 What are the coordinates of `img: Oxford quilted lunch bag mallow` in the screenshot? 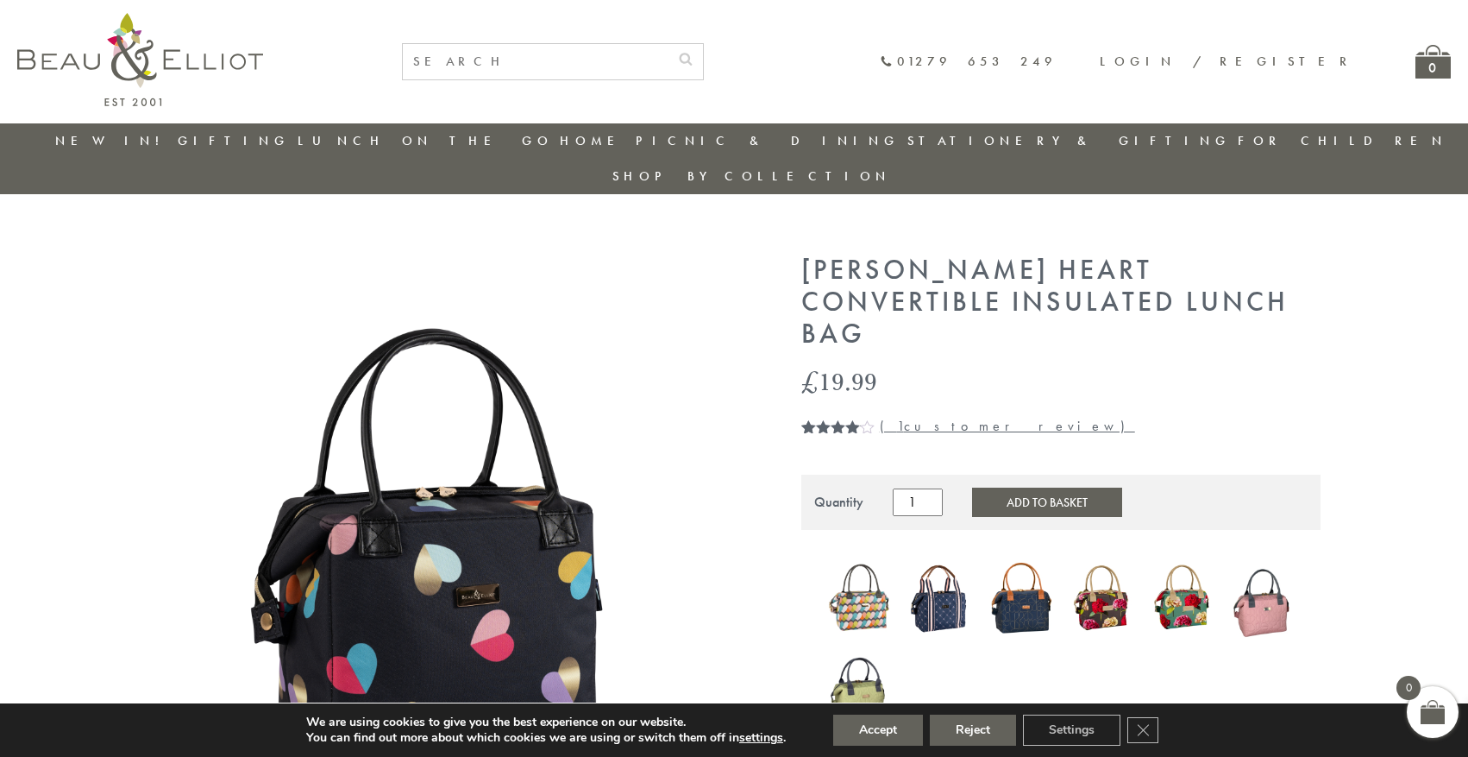 It's located at (1263, 598).